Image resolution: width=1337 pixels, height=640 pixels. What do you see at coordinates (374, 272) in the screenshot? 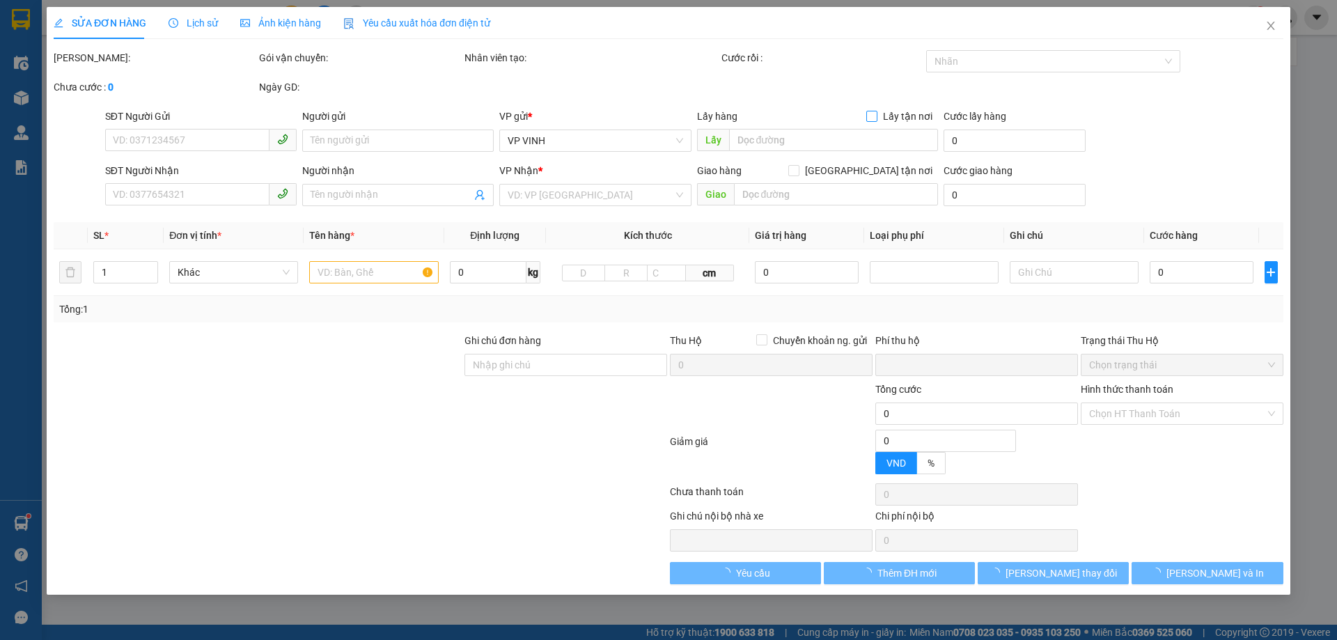
I see `input: VD: Bàn, Ghế` at bounding box center [374, 272].